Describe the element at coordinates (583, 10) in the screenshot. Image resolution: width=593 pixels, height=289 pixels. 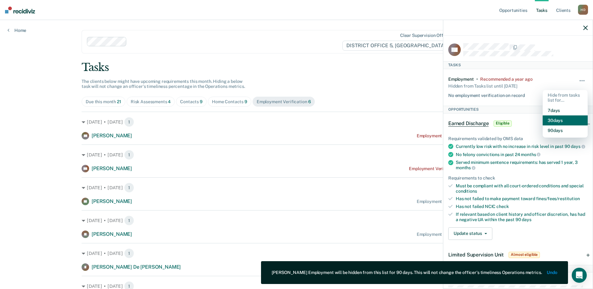
I see `div: H D` at that location.